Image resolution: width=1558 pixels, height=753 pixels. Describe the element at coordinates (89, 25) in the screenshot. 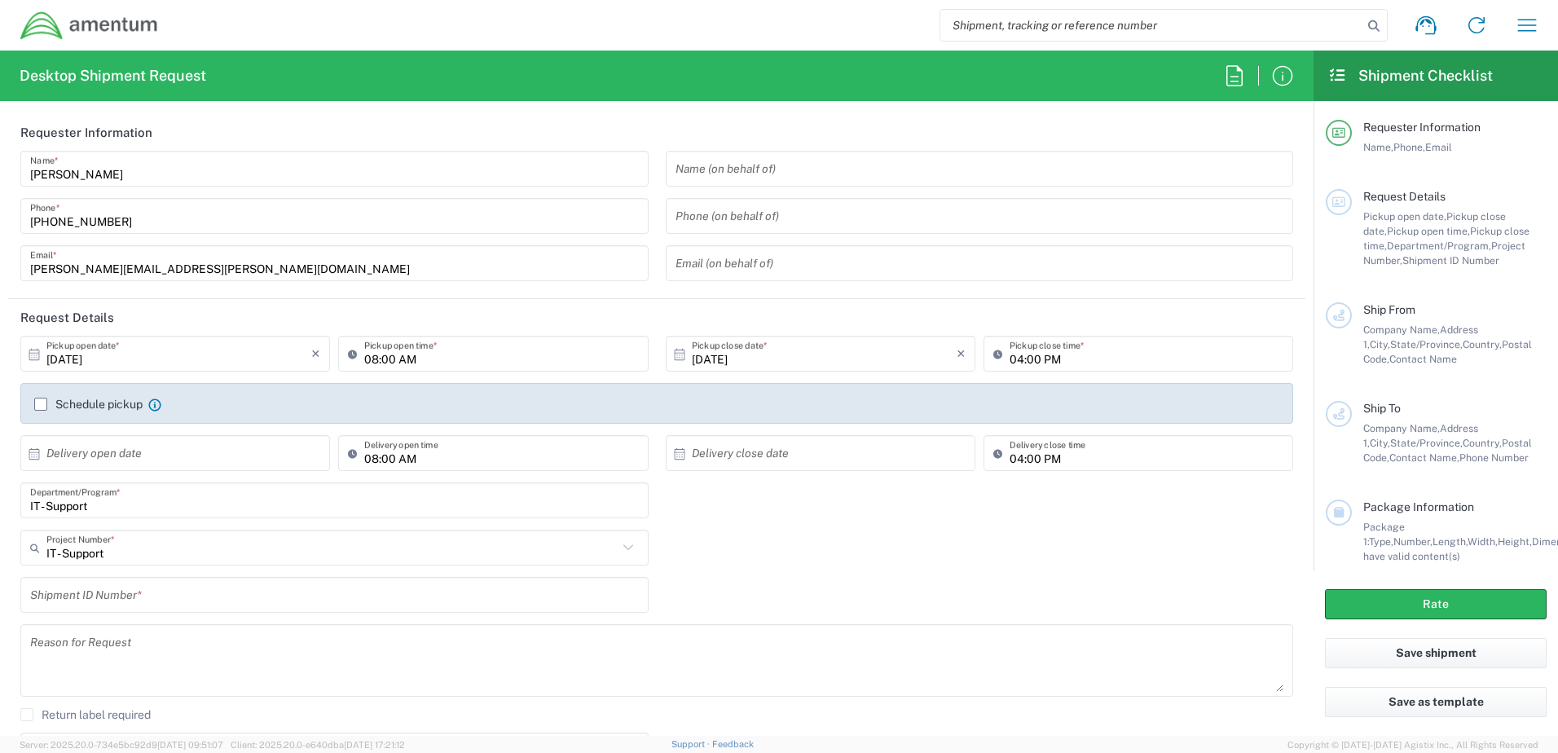

I see `img: dyncorp` at that location.